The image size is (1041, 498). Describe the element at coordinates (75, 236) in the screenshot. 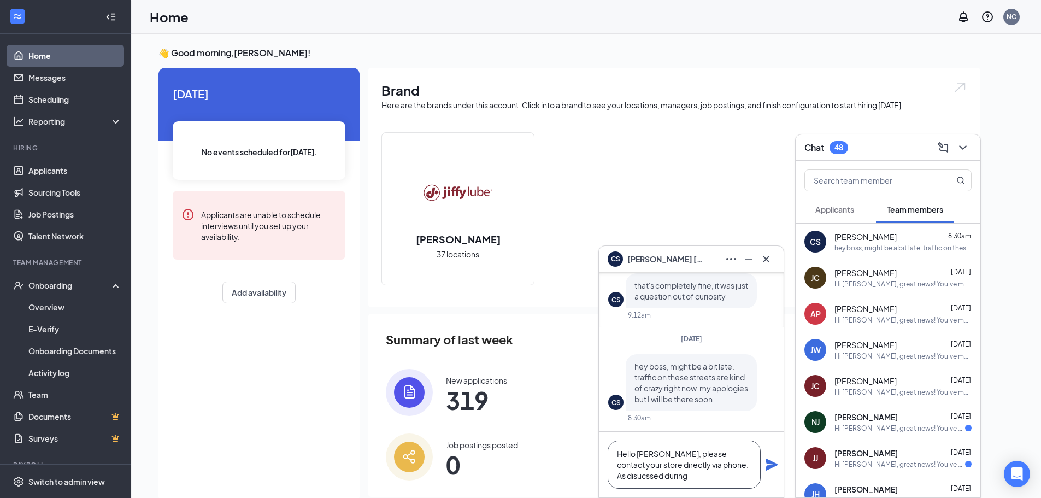

I see `a: Talent Network` at that location.